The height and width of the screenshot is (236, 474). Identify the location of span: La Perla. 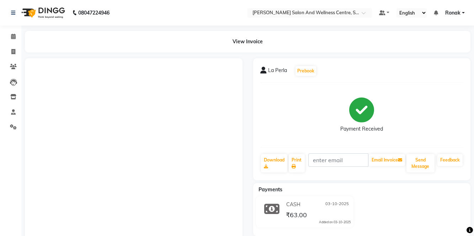
(277, 72).